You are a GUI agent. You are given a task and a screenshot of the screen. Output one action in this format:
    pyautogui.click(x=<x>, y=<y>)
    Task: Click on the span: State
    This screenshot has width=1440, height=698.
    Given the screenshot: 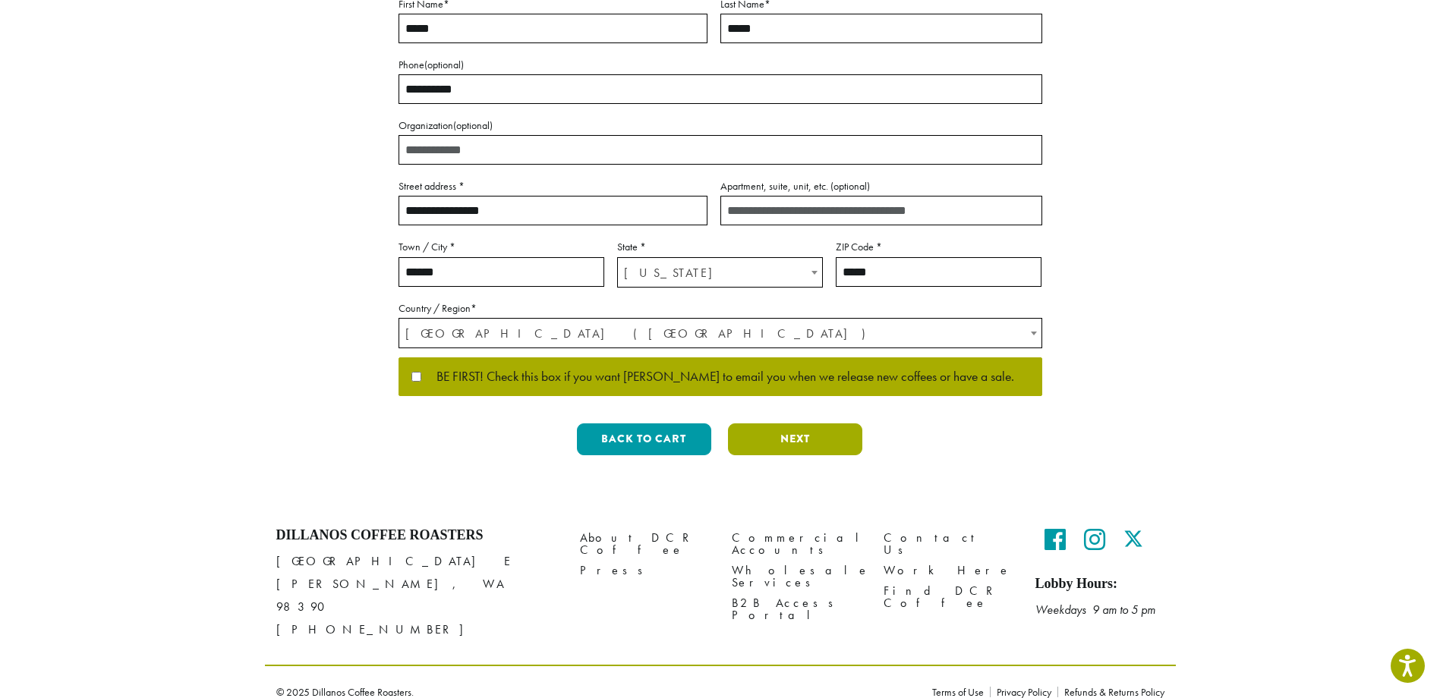 What is the action you would take?
    pyautogui.click(x=720, y=272)
    